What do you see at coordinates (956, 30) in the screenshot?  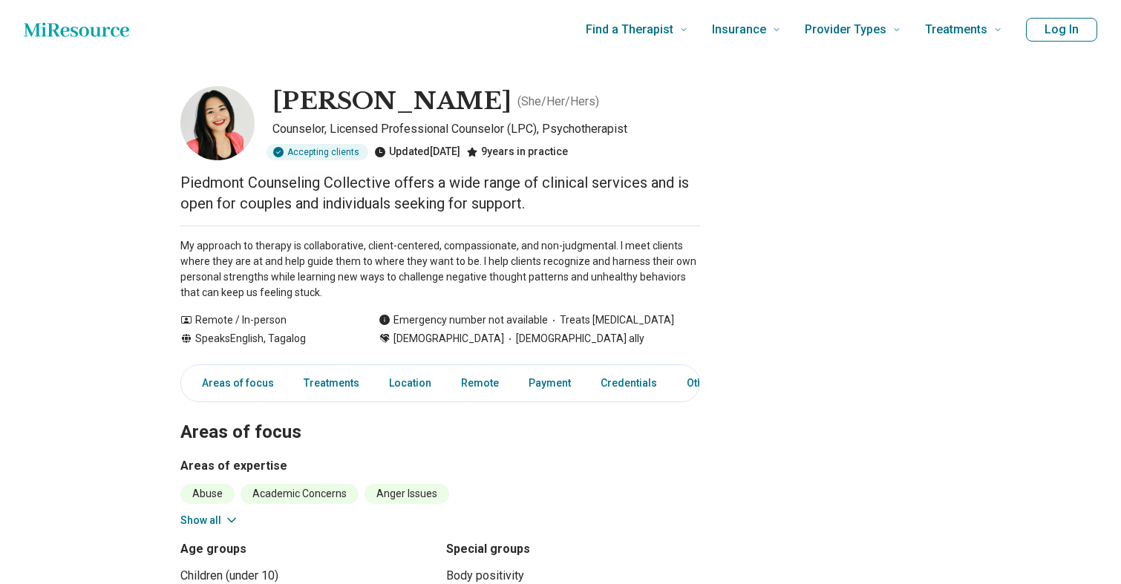 I see `span: Treatments` at bounding box center [956, 30].